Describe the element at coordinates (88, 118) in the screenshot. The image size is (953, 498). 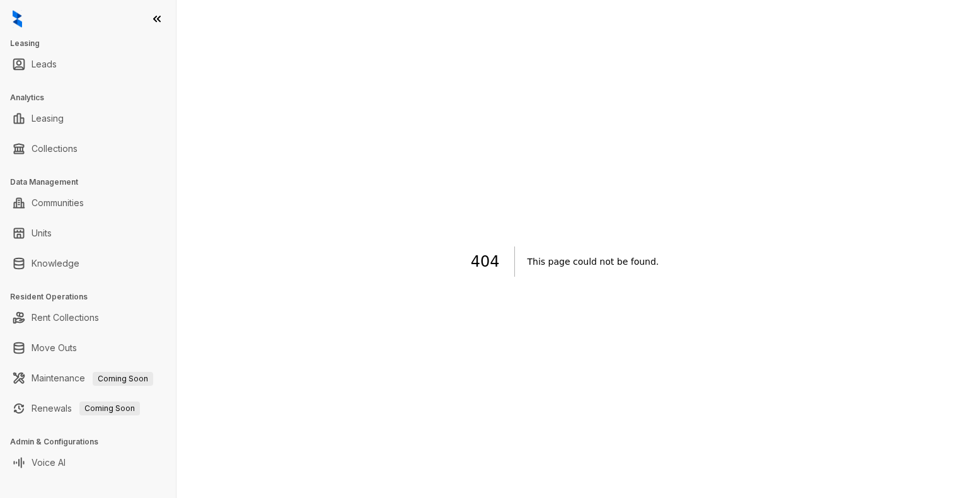
I see `li: Leasing` at that location.